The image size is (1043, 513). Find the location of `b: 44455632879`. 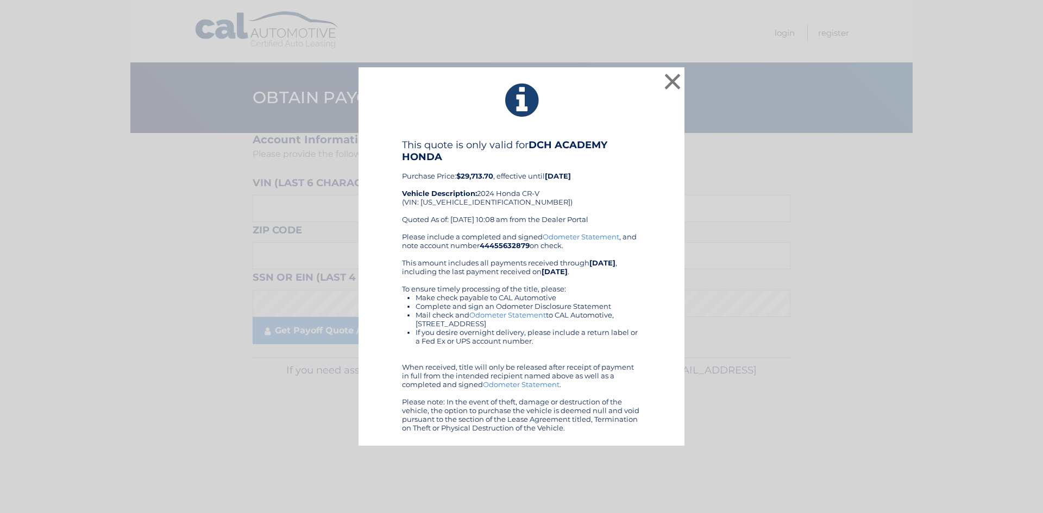

b: 44455632879 is located at coordinates (505, 246).